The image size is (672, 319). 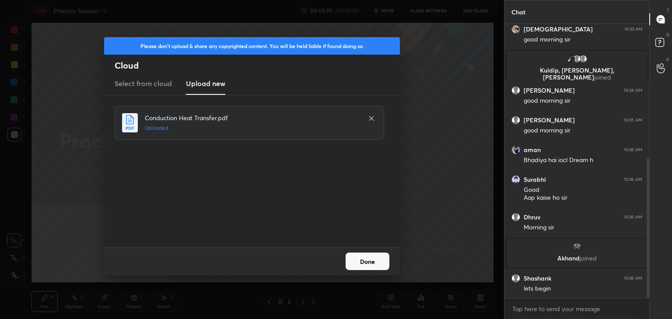 I want to click on div: Please don't upload & share any copyrighted content. You will be held liable if found doing so., so click(x=252, y=46).